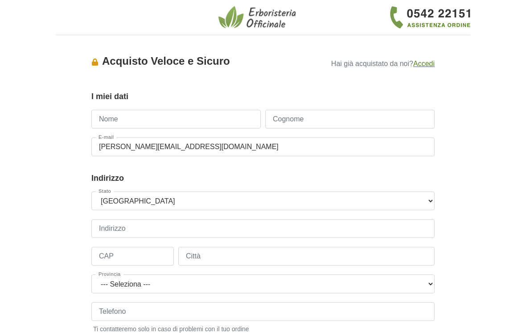 The width and height of the screenshot is (526, 333). I want to click on input: CAP, so click(132, 256).